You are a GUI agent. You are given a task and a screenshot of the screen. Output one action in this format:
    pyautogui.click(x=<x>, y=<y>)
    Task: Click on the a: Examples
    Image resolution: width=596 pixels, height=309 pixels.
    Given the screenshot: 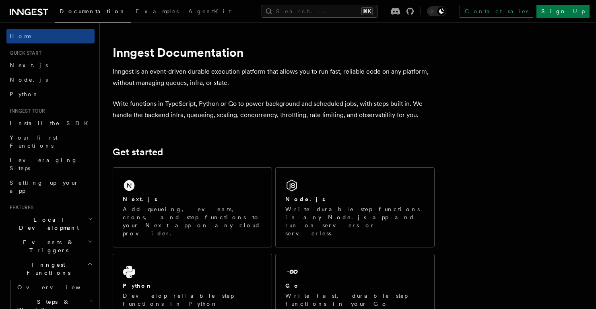 What is the action you would take?
    pyautogui.click(x=157, y=12)
    